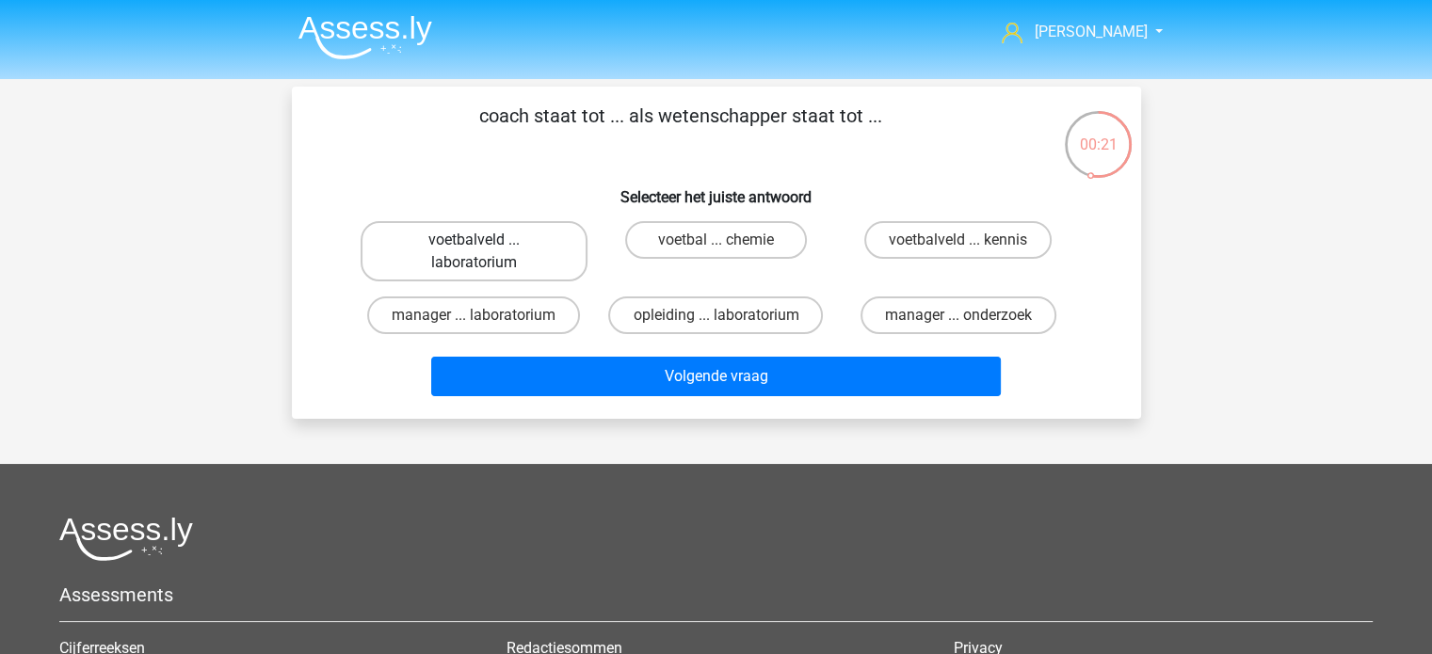 The width and height of the screenshot is (1432, 654). Describe the element at coordinates (717, 189) in the screenshot. I see `h6: Selecteer het juiste antwoord` at that location.